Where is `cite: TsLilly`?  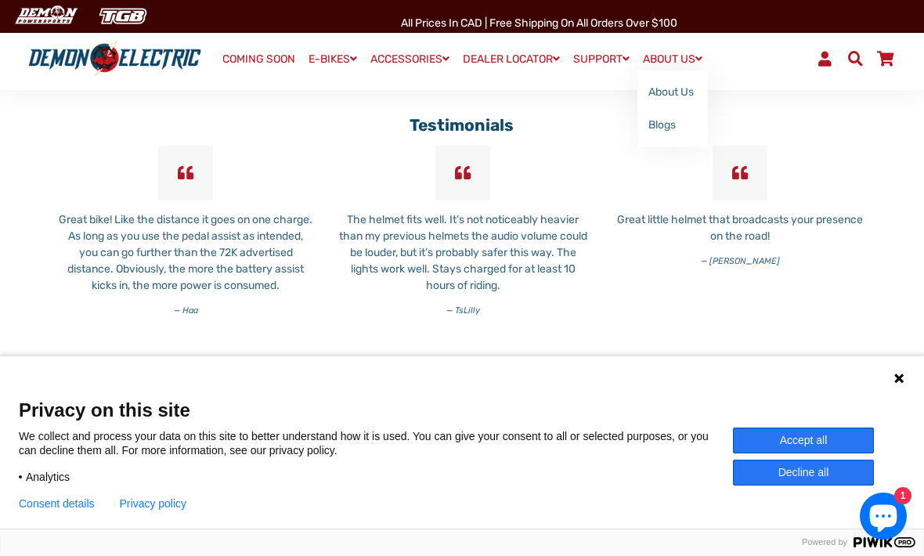
cite: TsLilly is located at coordinates (463, 311).